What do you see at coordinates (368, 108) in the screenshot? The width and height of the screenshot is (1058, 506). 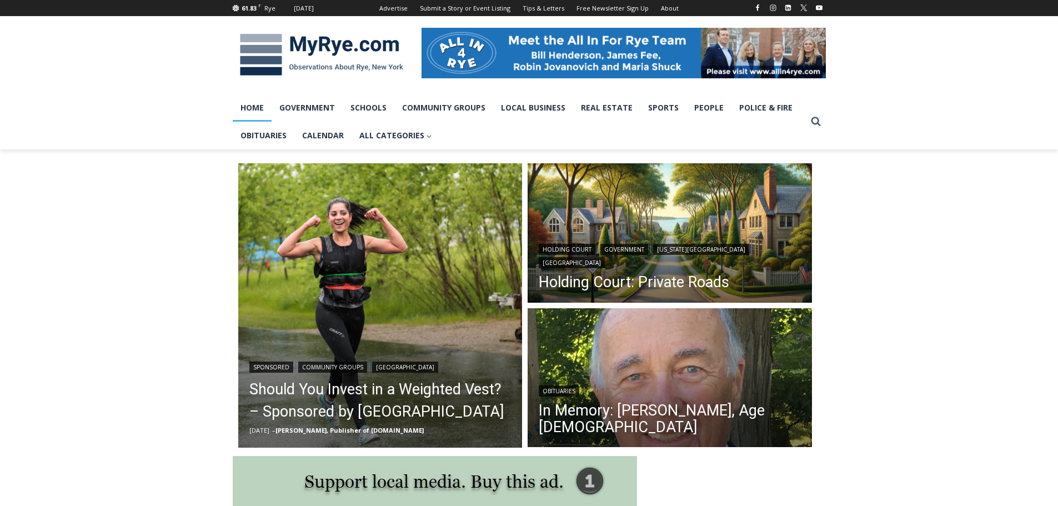 I see `a: Schools` at bounding box center [368, 108].